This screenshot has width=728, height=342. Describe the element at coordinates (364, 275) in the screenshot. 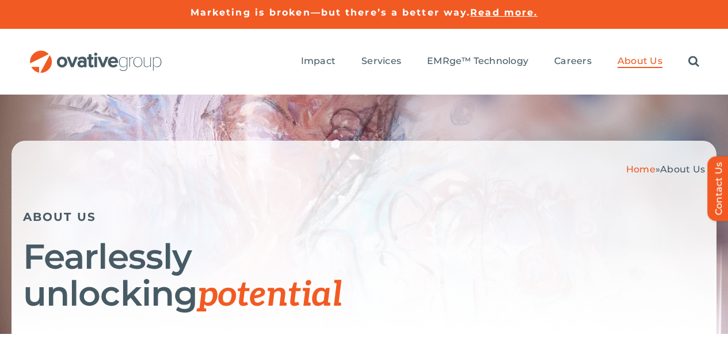

I see `h1: Fearlessly unlocking` at that location.